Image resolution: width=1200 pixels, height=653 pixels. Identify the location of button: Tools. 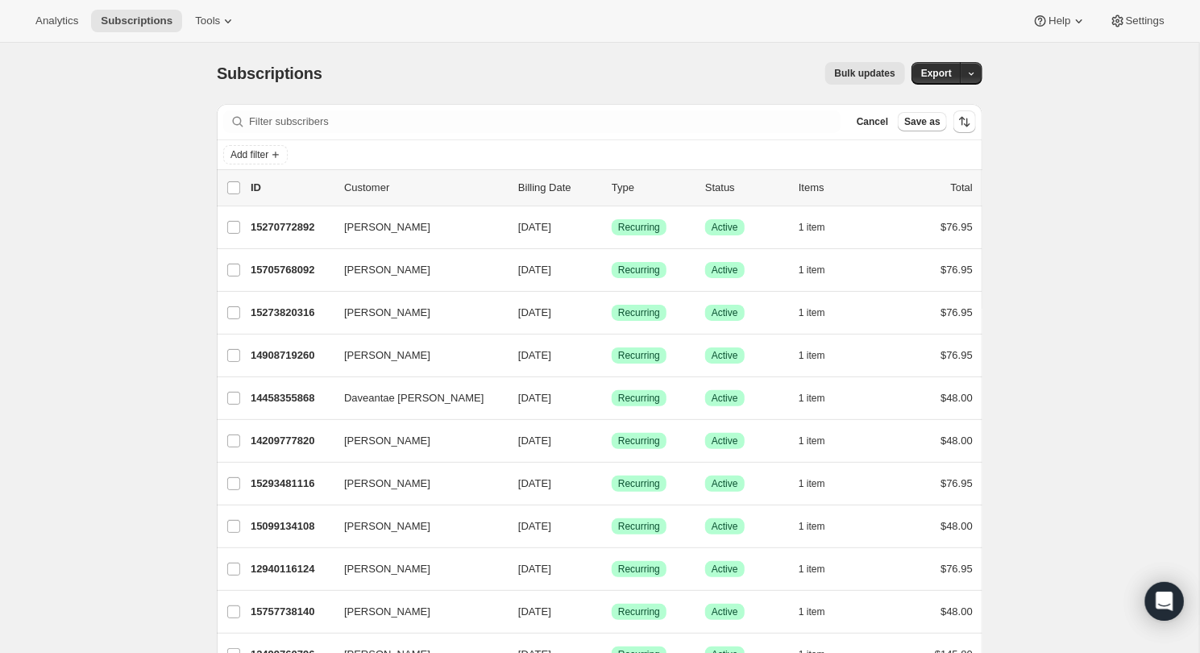
(215, 21).